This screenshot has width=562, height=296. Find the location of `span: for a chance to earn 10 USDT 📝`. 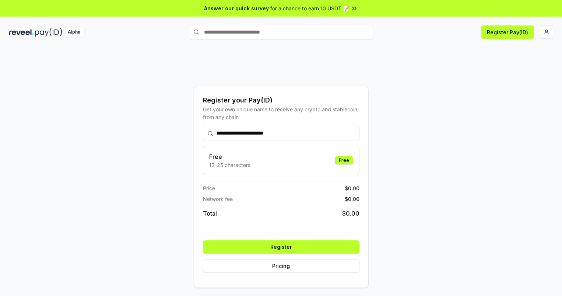

span: for a chance to earn 10 USDT 📝 is located at coordinates (310, 8).